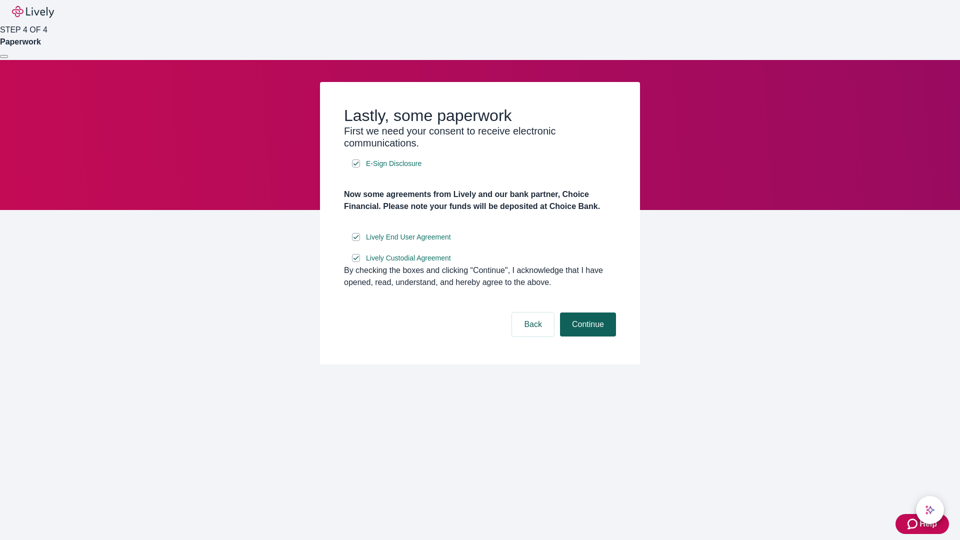  What do you see at coordinates (533, 325) in the screenshot?
I see `button: Back` at bounding box center [533, 325].